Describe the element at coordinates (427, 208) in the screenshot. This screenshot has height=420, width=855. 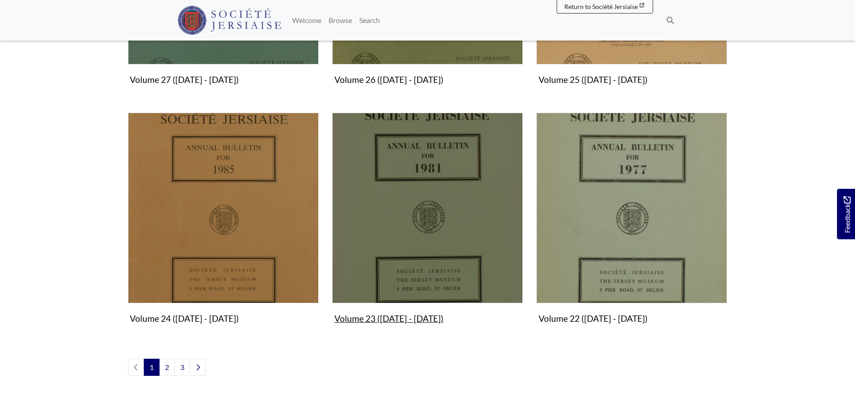
I see `img: Volume 23 (1981 - 1984)` at that location.